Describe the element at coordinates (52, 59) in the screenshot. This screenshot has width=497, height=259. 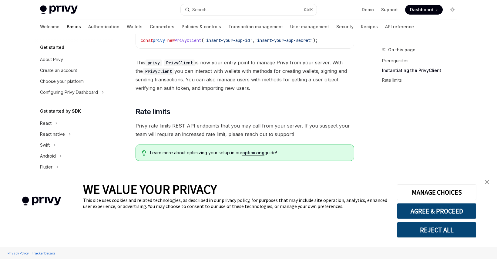
I see `div: About Privy` at that location.